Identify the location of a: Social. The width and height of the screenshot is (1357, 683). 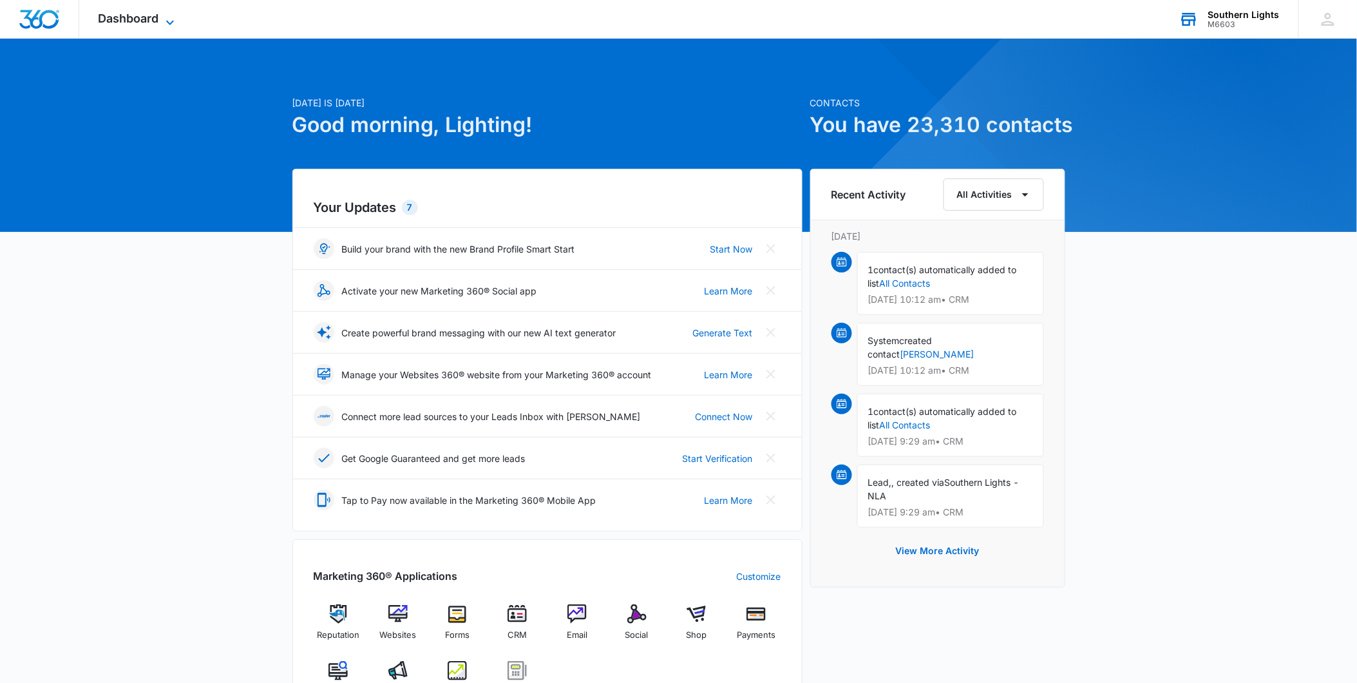
(636, 627).